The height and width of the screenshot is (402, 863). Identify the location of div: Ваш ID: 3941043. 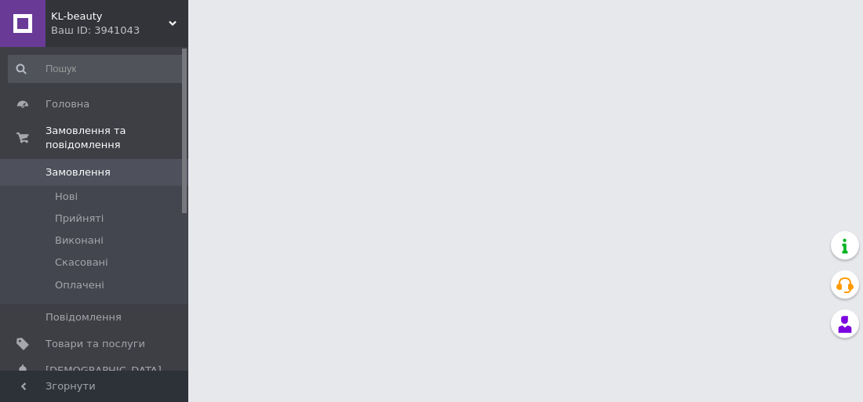
(119, 31).